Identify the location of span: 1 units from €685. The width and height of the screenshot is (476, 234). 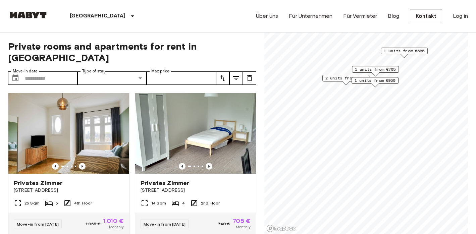
(404, 51).